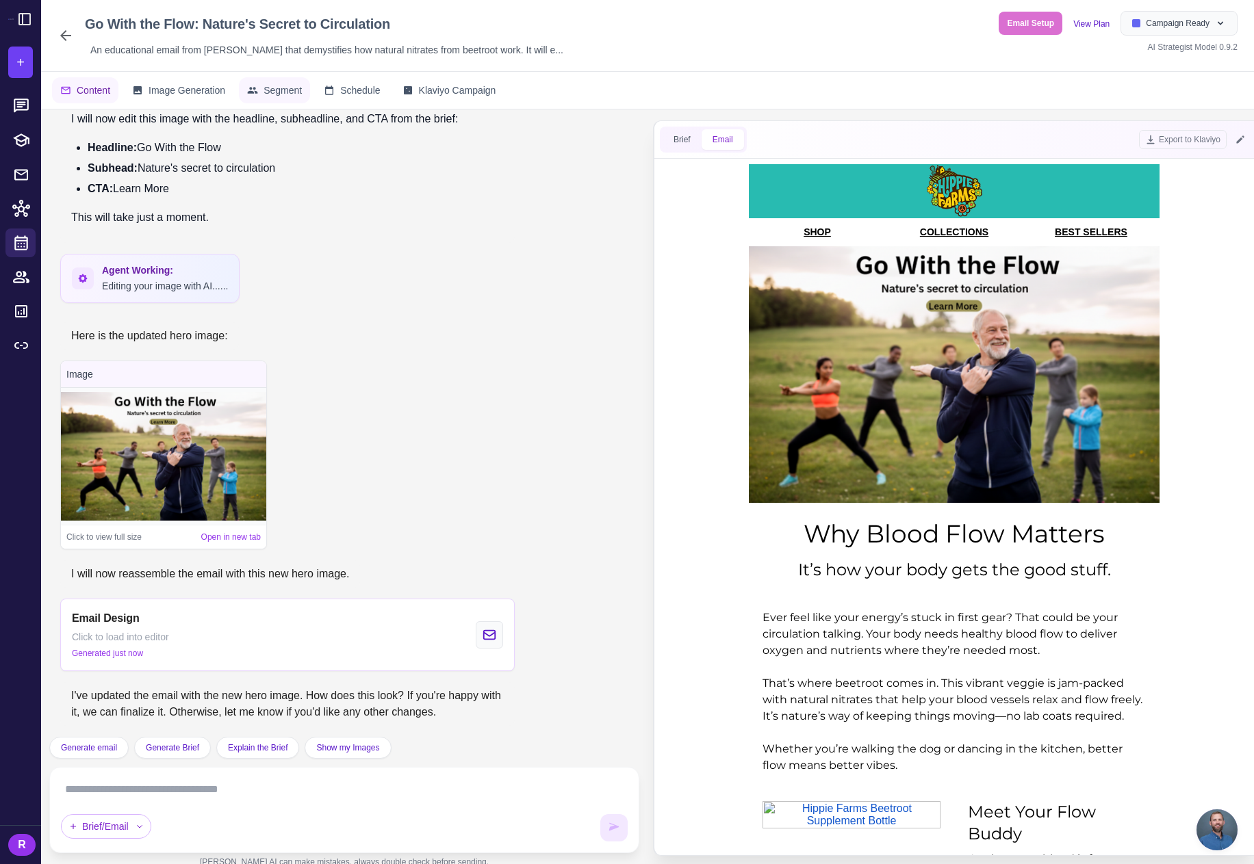 Image resolution: width=1254 pixels, height=864 pixels. Describe the element at coordinates (179, 90) in the screenshot. I see `button: Image Generation` at that location.